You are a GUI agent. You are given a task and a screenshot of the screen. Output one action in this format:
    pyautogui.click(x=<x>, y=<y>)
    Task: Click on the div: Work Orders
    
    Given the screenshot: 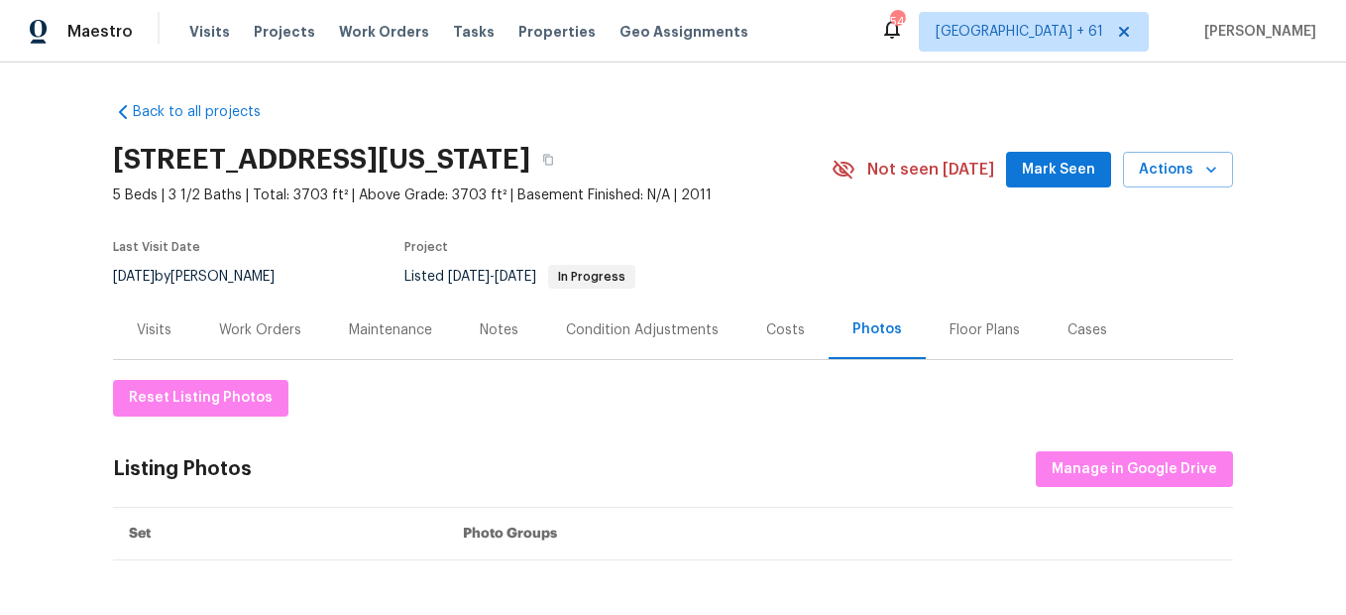 What is the action you would take?
    pyautogui.click(x=260, y=330)
    